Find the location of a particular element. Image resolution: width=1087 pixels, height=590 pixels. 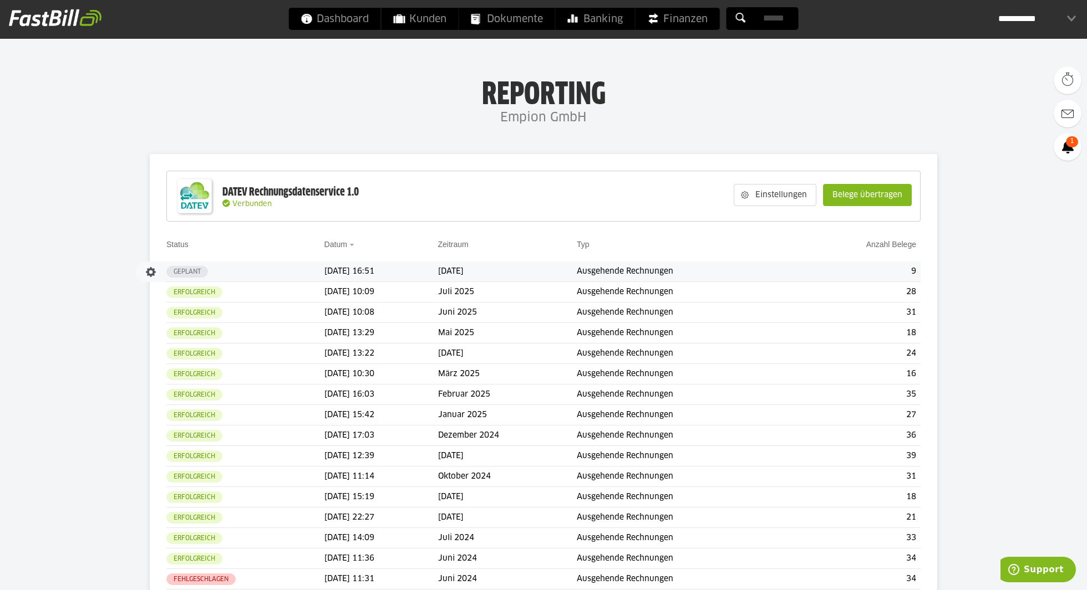

a: Dashboard is located at coordinates (335, 19).